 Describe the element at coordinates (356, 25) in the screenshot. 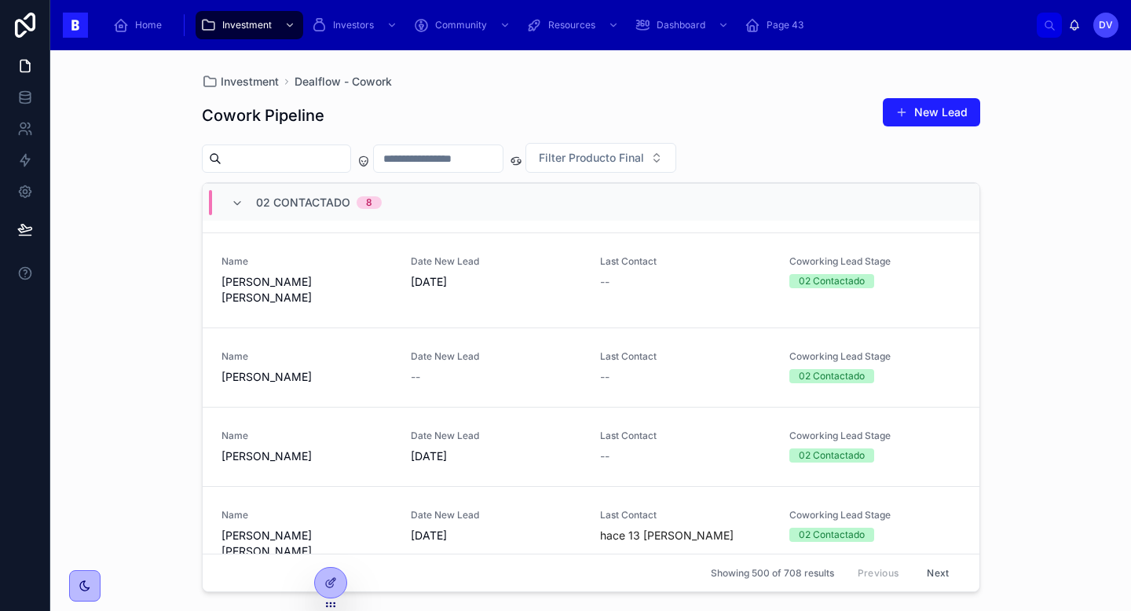

I see `a: Investors` at that location.